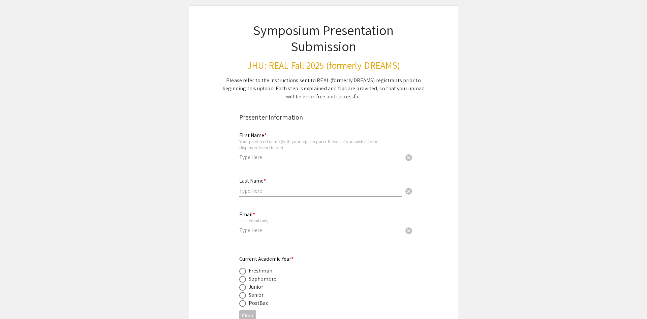 The image size is (647, 319). Describe the element at coordinates (324, 38) in the screenshot. I see `h1: Symposium Presentation Submission` at that location.